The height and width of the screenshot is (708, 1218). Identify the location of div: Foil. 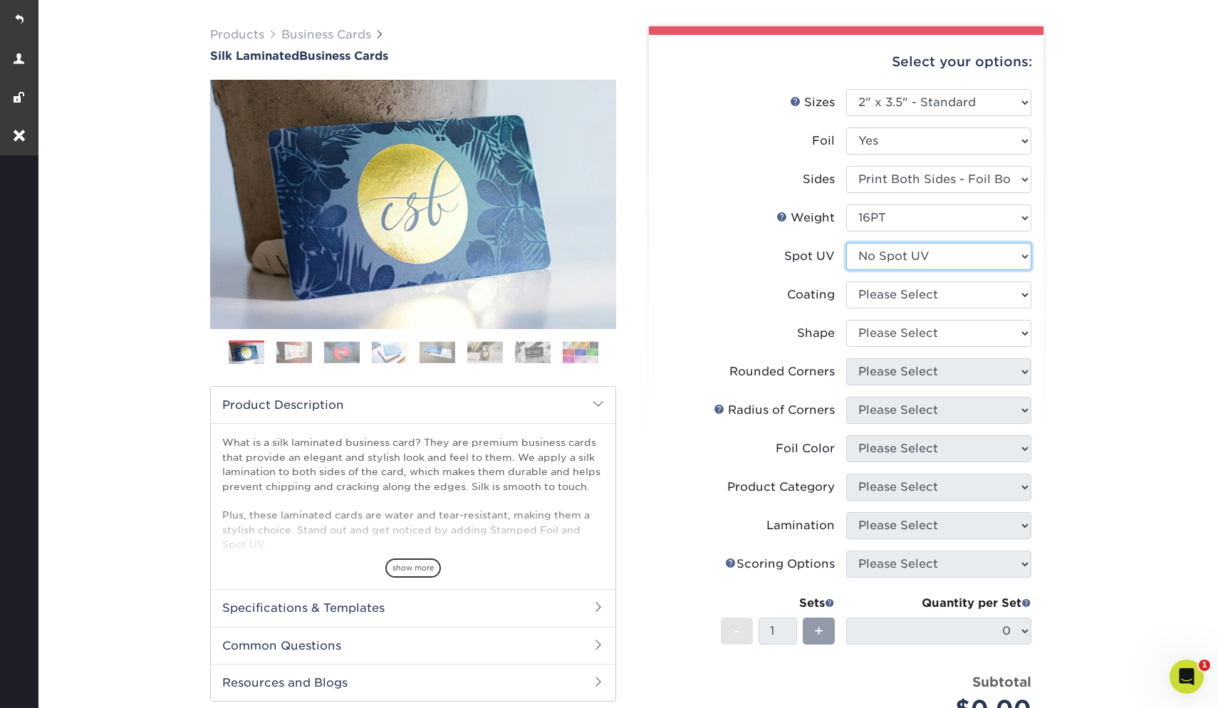
(823, 141).